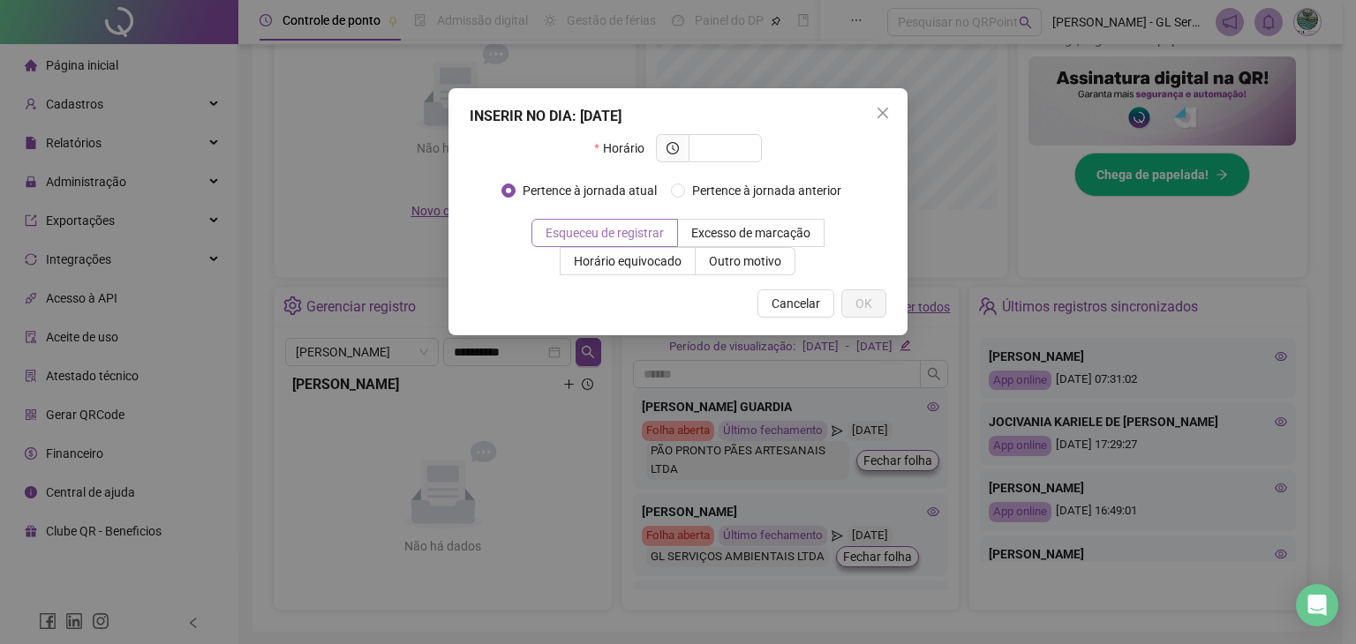 This screenshot has height=644, width=1356. Describe the element at coordinates (750, 233) in the screenshot. I see `span: Excesso de marcação` at that location.